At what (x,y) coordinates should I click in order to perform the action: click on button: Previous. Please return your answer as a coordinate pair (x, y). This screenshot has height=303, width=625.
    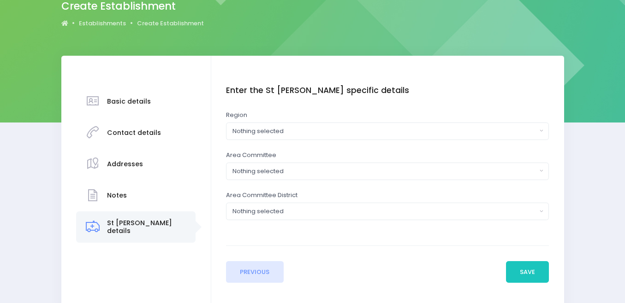
    Looking at the image, I should click on (255, 273).